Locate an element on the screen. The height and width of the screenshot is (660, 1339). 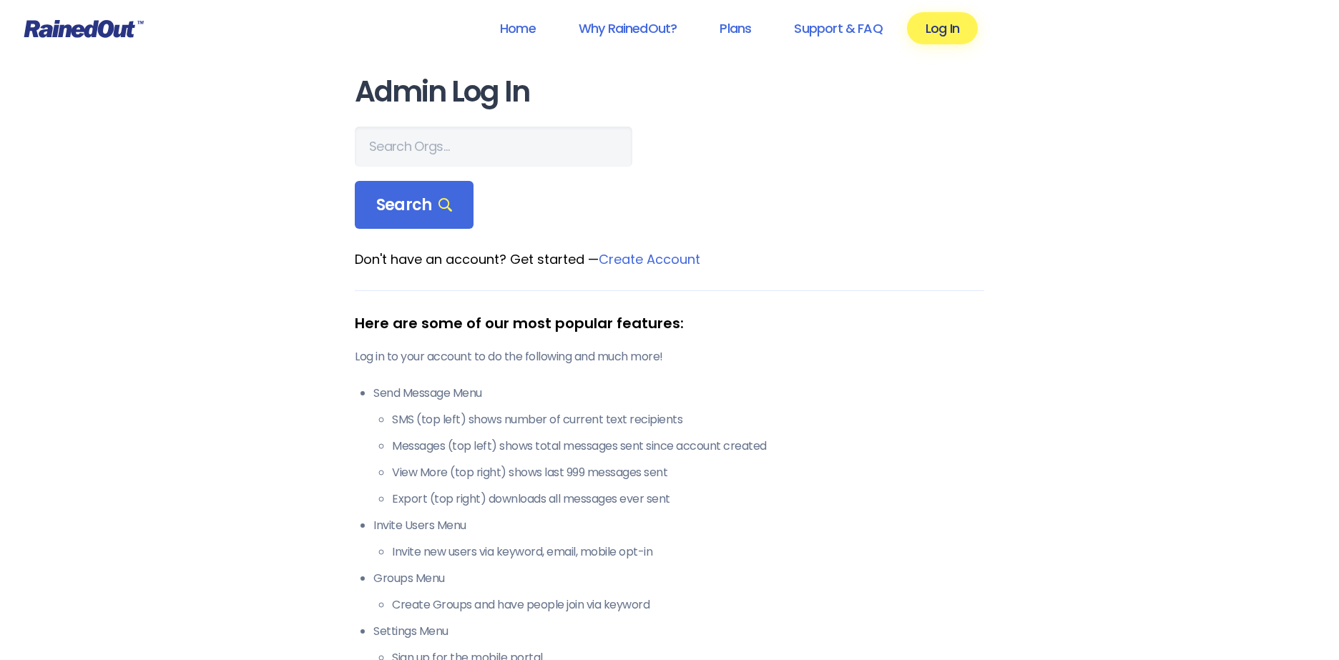
span: Search is located at coordinates (414, 205).